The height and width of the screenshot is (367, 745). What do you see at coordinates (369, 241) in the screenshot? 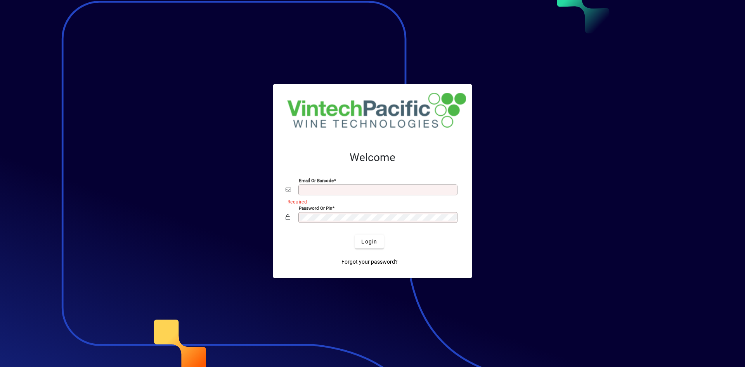
I see `button: Login` at bounding box center [369, 241].